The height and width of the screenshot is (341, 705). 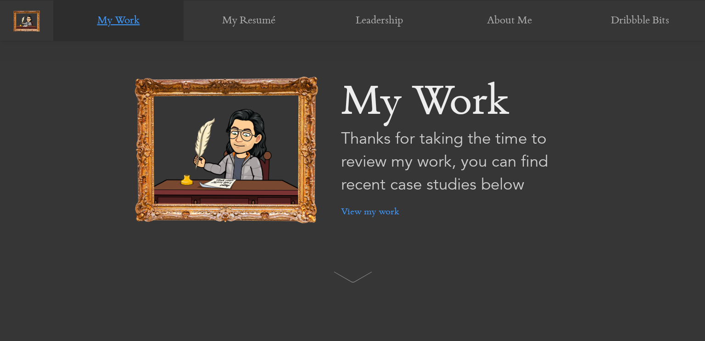 I want to click on a: My Resumé, so click(x=249, y=21).